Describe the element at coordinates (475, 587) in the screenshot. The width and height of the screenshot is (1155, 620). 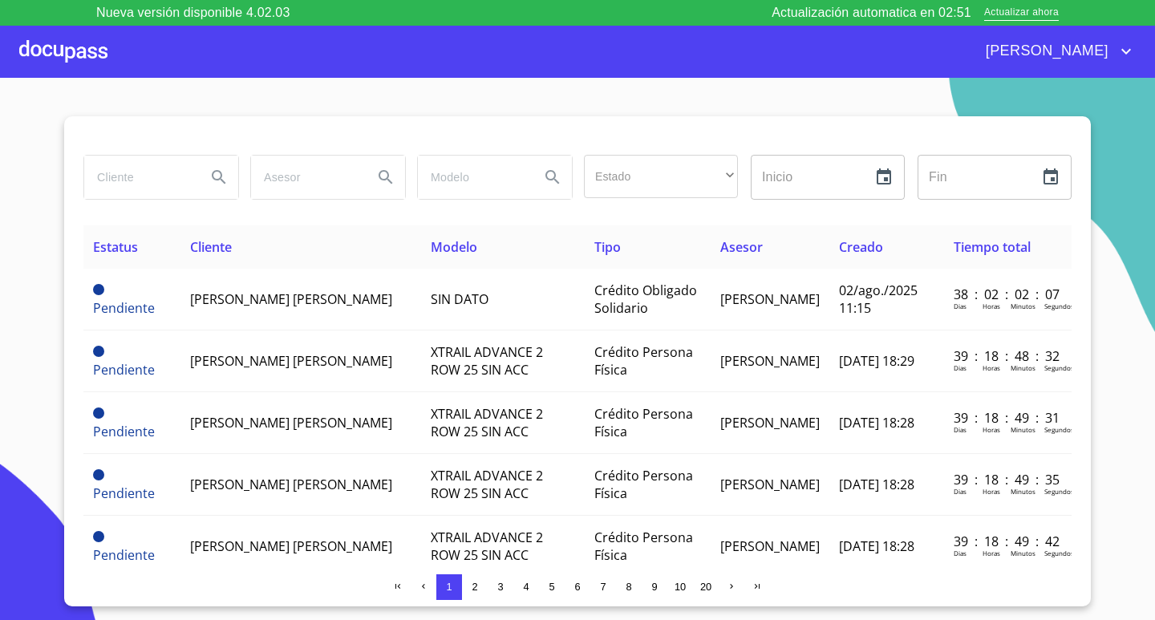
I see `button: 2` at that location.